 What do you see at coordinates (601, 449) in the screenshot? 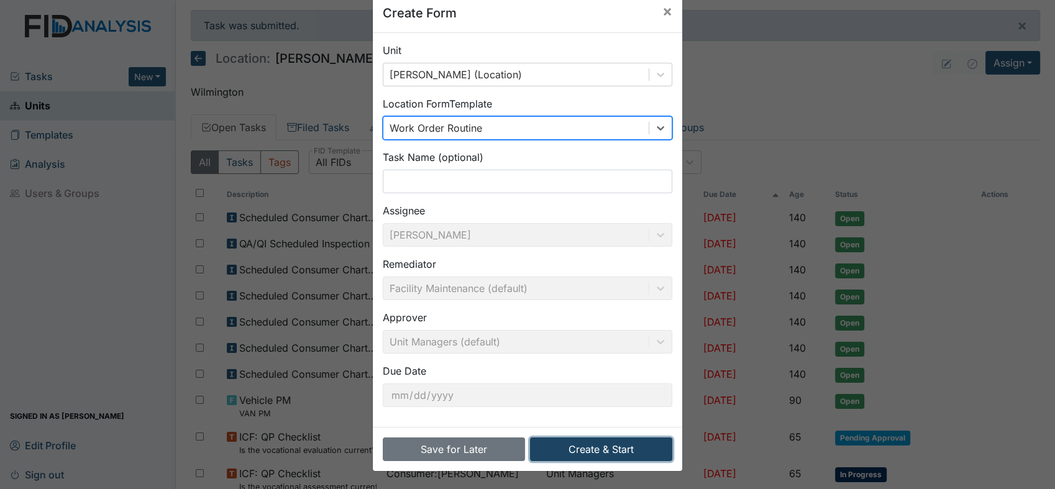
I see `button: Create & Start` at bounding box center [601, 449].